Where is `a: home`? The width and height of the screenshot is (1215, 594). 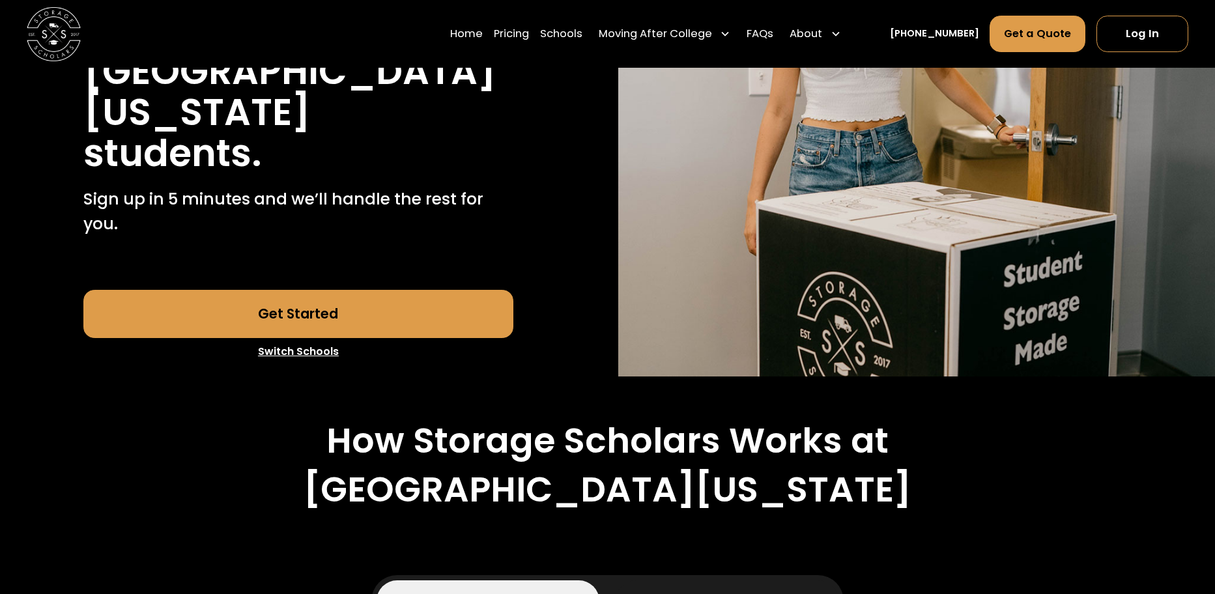
a: home is located at coordinates (53, 33).